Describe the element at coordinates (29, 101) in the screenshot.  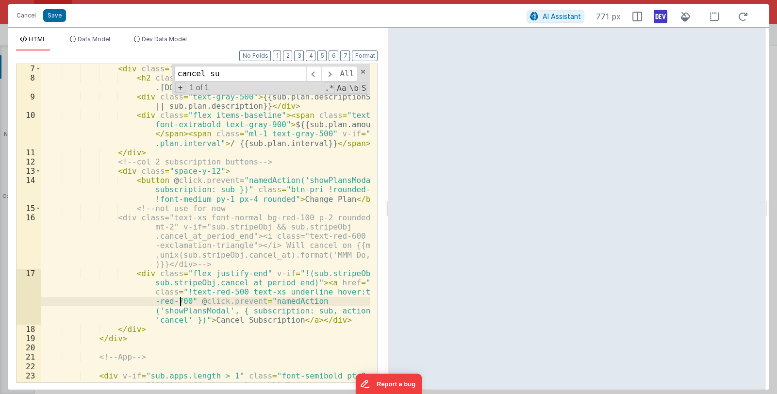
I see `div: 9` at that location.